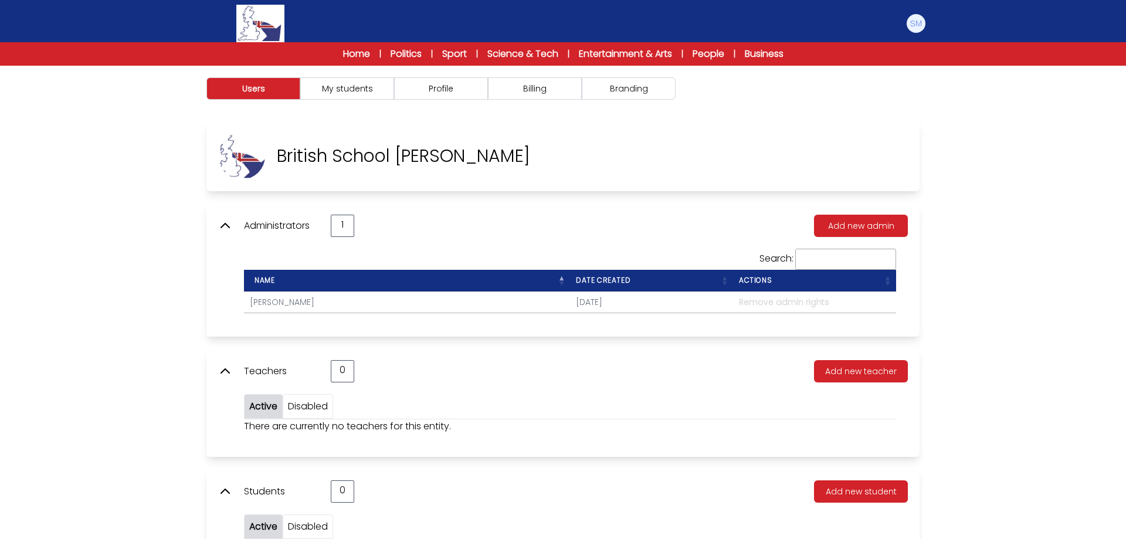 The width and height of the screenshot is (1126, 539). What do you see at coordinates (260, 23) in the screenshot?
I see `a: Logo` at bounding box center [260, 23].